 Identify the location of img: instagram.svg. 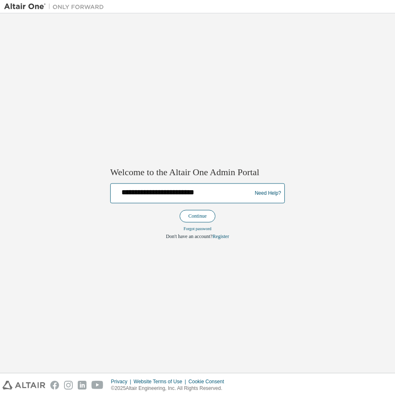
(68, 385).